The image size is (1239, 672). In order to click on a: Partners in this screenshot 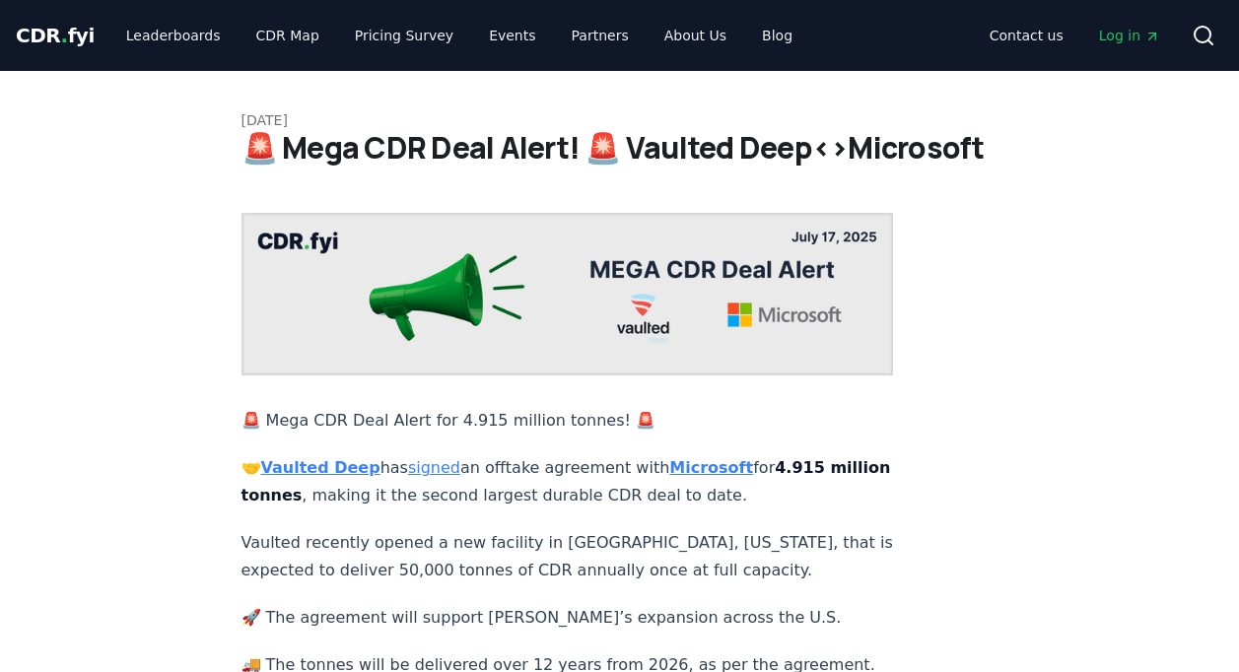, I will do `click(600, 35)`.